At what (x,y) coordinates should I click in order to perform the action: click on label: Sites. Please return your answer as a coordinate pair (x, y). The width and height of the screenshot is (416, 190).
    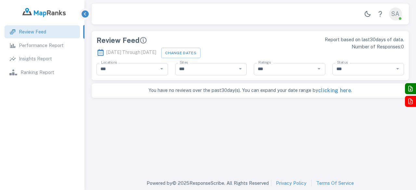
    Looking at the image, I should click on (184, 63).